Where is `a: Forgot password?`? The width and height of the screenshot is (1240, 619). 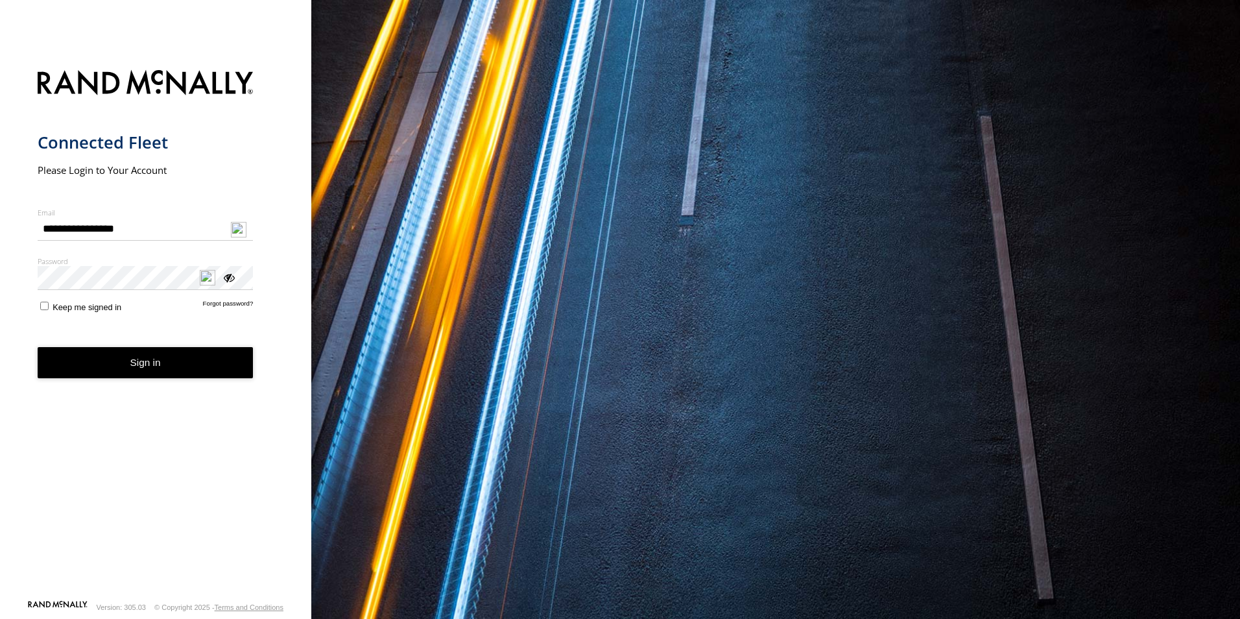
a: Forgot password? is located at coordinates (228, 305).